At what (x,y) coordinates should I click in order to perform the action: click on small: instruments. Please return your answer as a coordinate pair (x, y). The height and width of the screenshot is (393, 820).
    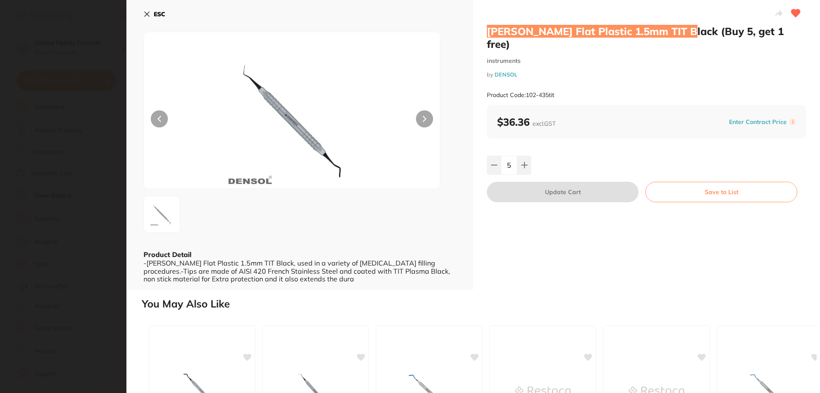
    Looking at the image, I should click on (647, 61).